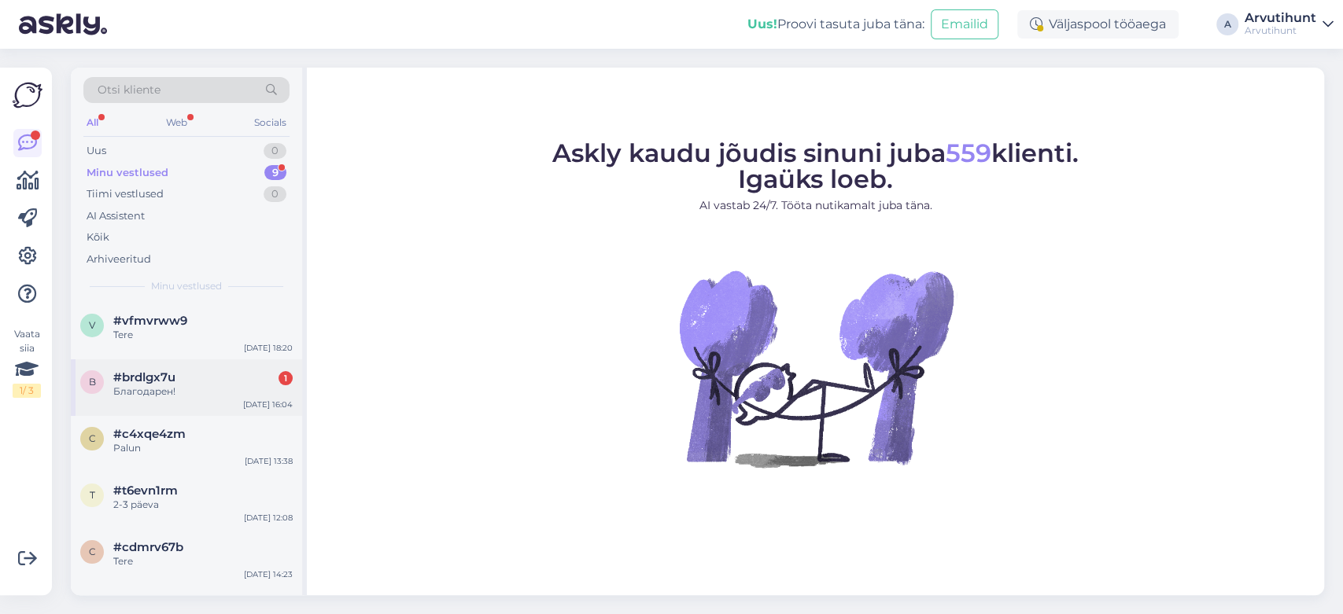 The width and height of the screenshot is (1343, 614). What do you see at coordinates (144, 378) in the screenshot?
I see `span: #brdlgx7u` at bounding box center [144, 378].